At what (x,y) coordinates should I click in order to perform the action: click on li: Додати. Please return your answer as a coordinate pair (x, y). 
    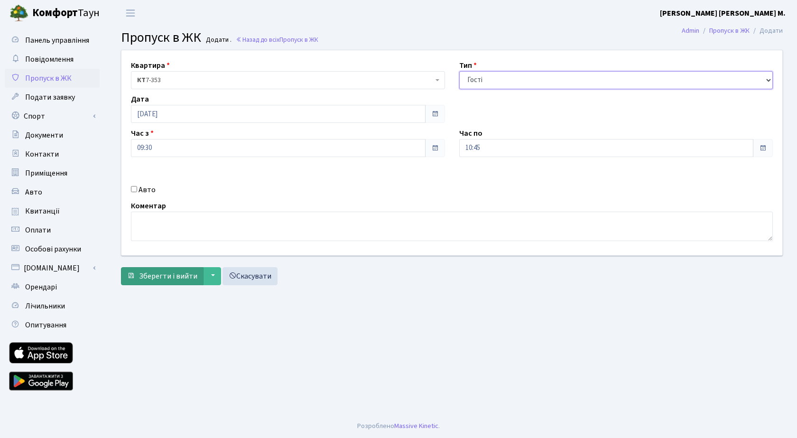
    Looking at the image, I should click on (767, 31).